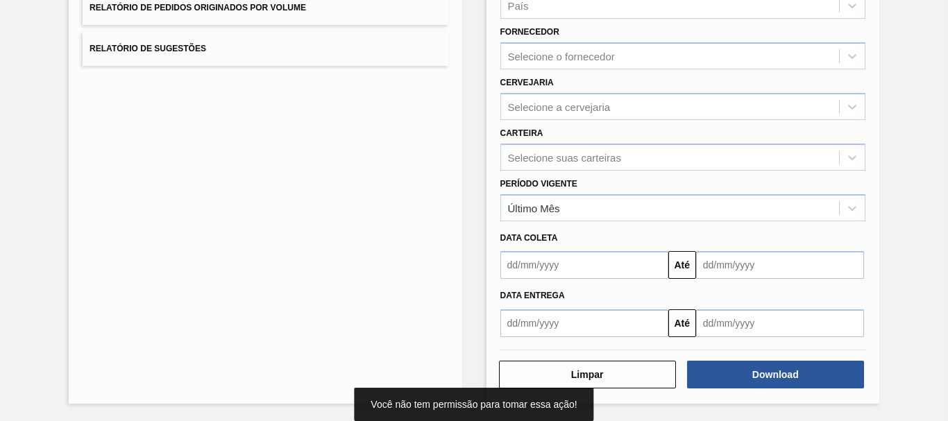 Image resolution: width=948 pixels, height=421 pixels. Describe the element at coordinates (561, 56) in the screenshot. I see `div: Selecione o fornecedor` at that location.